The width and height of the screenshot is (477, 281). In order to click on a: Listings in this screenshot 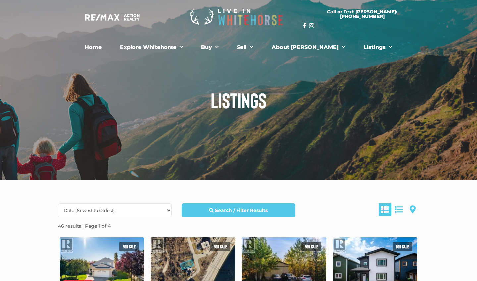, I will do `click(378, 47)`.